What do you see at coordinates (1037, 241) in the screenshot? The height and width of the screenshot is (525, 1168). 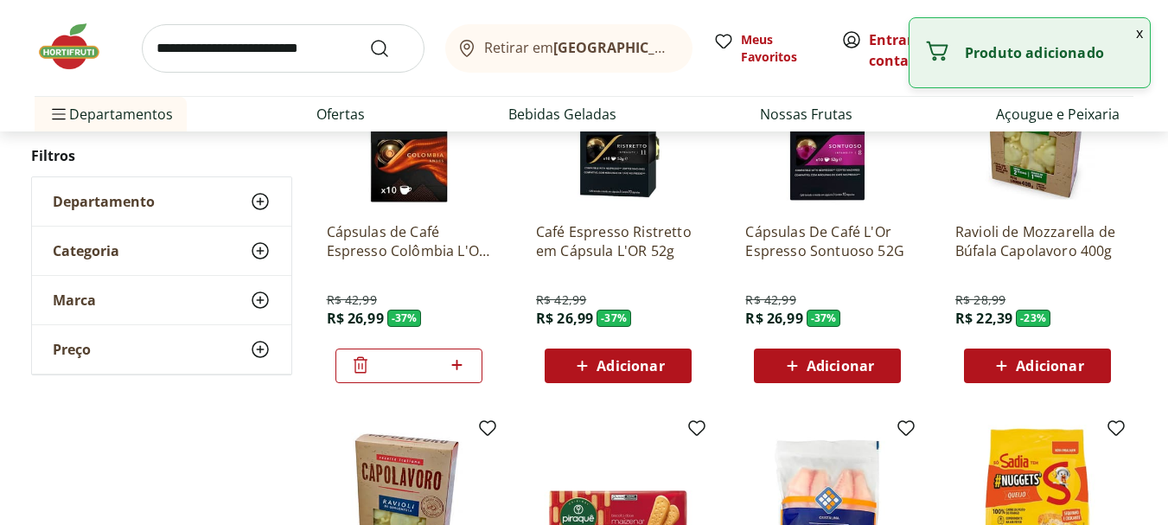 I see `p: Ravioli de Mozzarella de Búfala Capolavoro 400g` at bounding box center [1037, 241].